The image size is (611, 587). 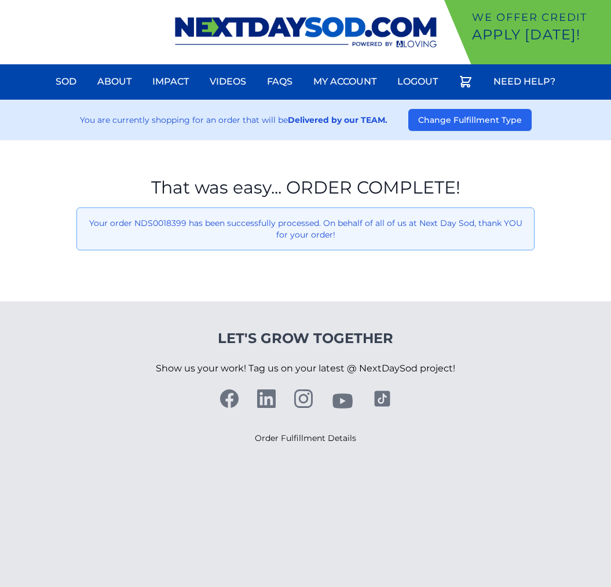 What do you see at coordinates (228, 82) in the screenshot?
I see `a: Videos` at bounding box center [228, 82].